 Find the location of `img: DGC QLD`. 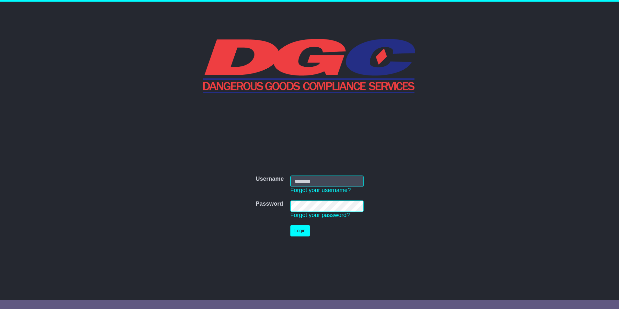

img: DGC QLD is located at coordinates (309, 65).